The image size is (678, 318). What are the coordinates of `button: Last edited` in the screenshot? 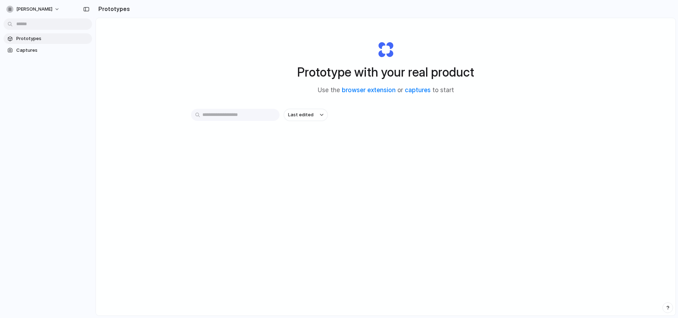 It's located at (306, 115).